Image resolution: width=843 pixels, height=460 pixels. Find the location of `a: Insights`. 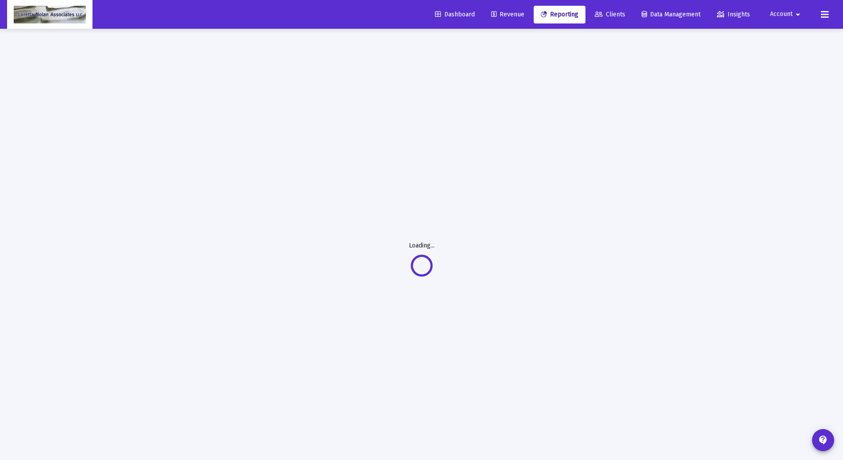

a: Insights is located at coordinates (733, 15).